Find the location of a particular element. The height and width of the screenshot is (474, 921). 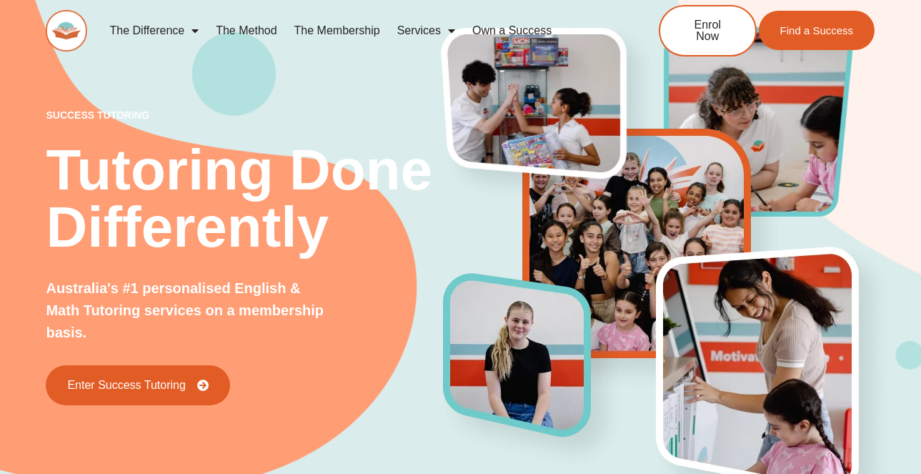

span: Enrol Now is located at coordinates (707, 31).